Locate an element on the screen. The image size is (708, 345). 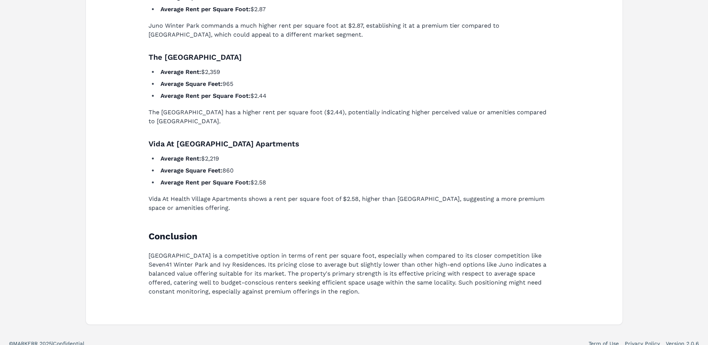
li: $2.44 is located at coordinates (354, 96).